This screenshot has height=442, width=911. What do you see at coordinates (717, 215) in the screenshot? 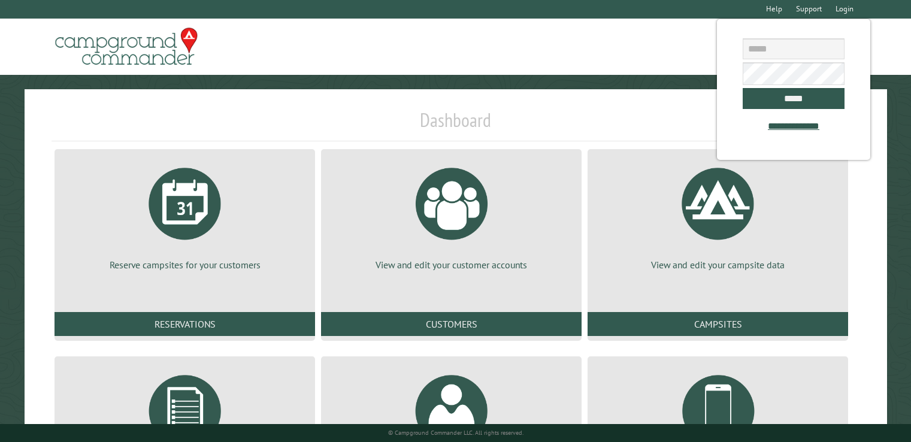
I see `a: View and edit your campsite data` at bounding box center [717, 215].